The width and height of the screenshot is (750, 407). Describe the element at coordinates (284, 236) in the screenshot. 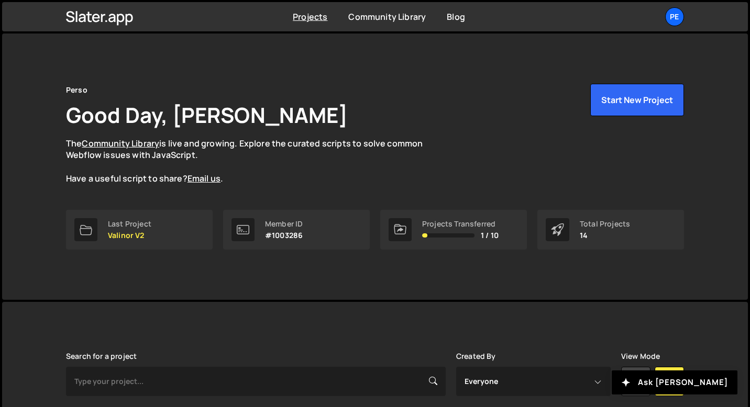

I see `p: #1003286` at that location.